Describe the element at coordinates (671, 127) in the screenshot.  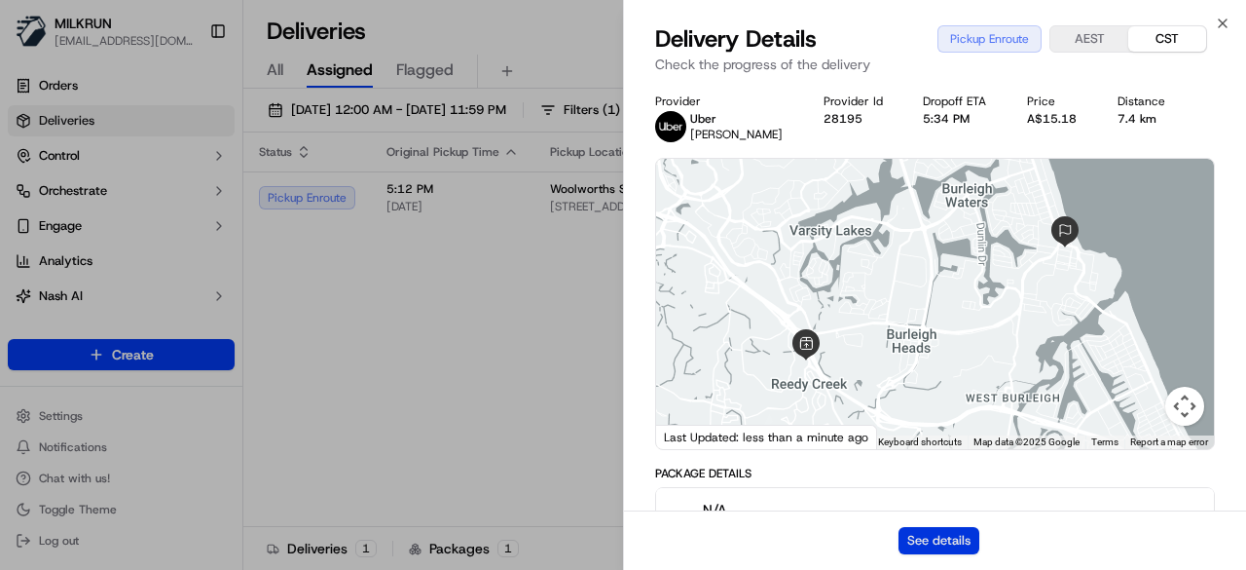
I see `img: uber-new-logo.jpeg` at that location.